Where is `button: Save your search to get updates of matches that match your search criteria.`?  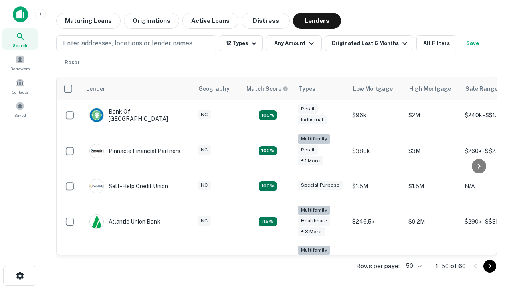
button: Save your search to get updates of matches that match your search criteria. is located at coordinates (473, 43).